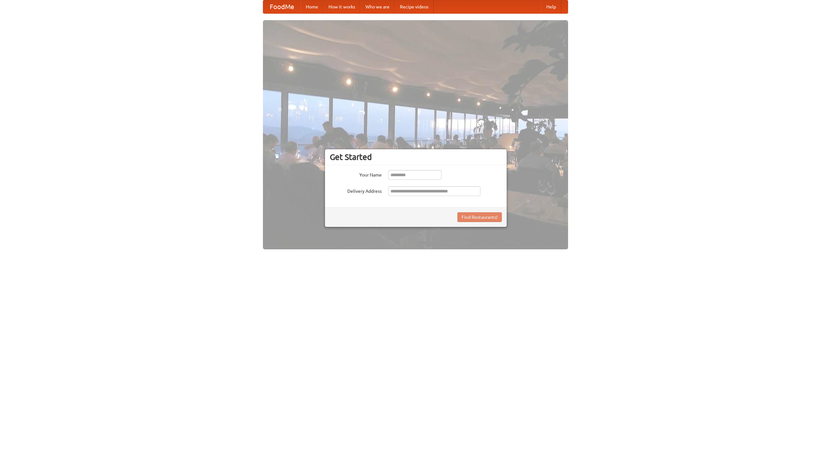 This screenshot has height=460, width=831. I want to click on label: Your Name, so click(356, 174).